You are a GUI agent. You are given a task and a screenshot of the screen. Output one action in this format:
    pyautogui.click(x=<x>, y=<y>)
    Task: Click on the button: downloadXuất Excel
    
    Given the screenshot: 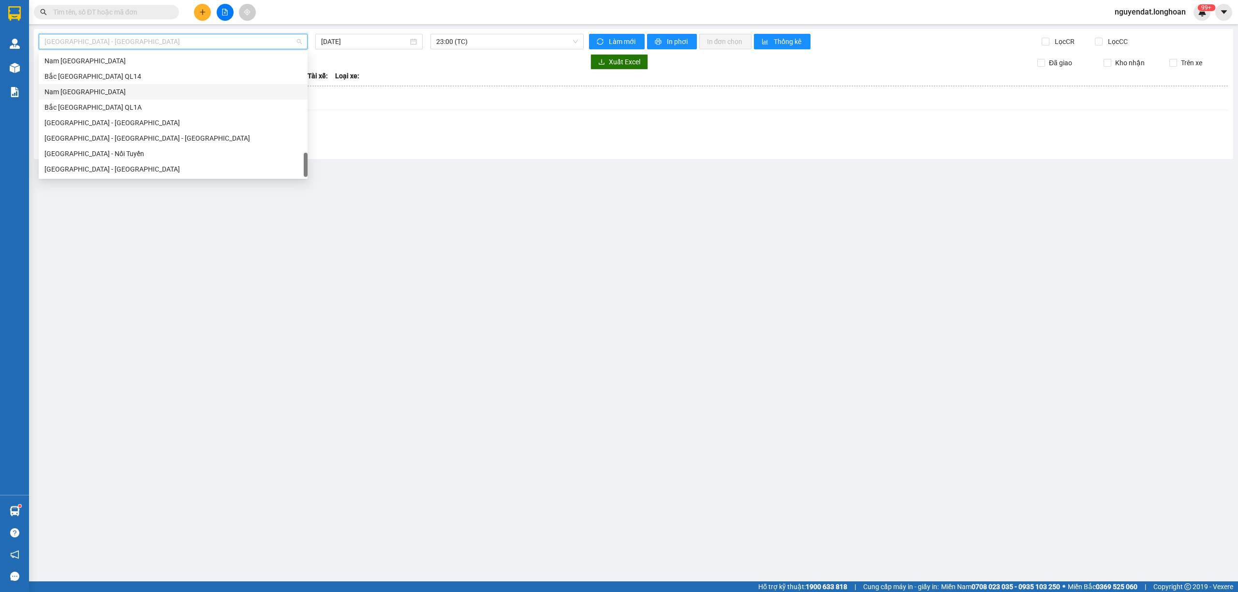 What is the action you would take?
    pyautogui.click(x=619, y=62)
    